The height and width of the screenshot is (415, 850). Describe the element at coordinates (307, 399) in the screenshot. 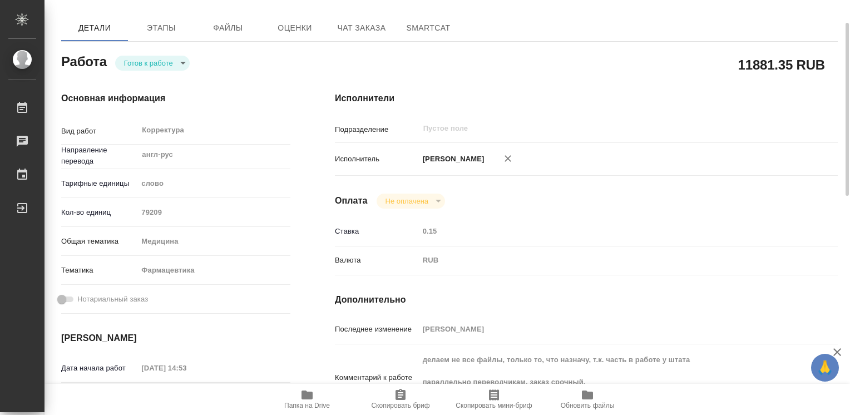

I see `button: Папка на Drive` at that location.